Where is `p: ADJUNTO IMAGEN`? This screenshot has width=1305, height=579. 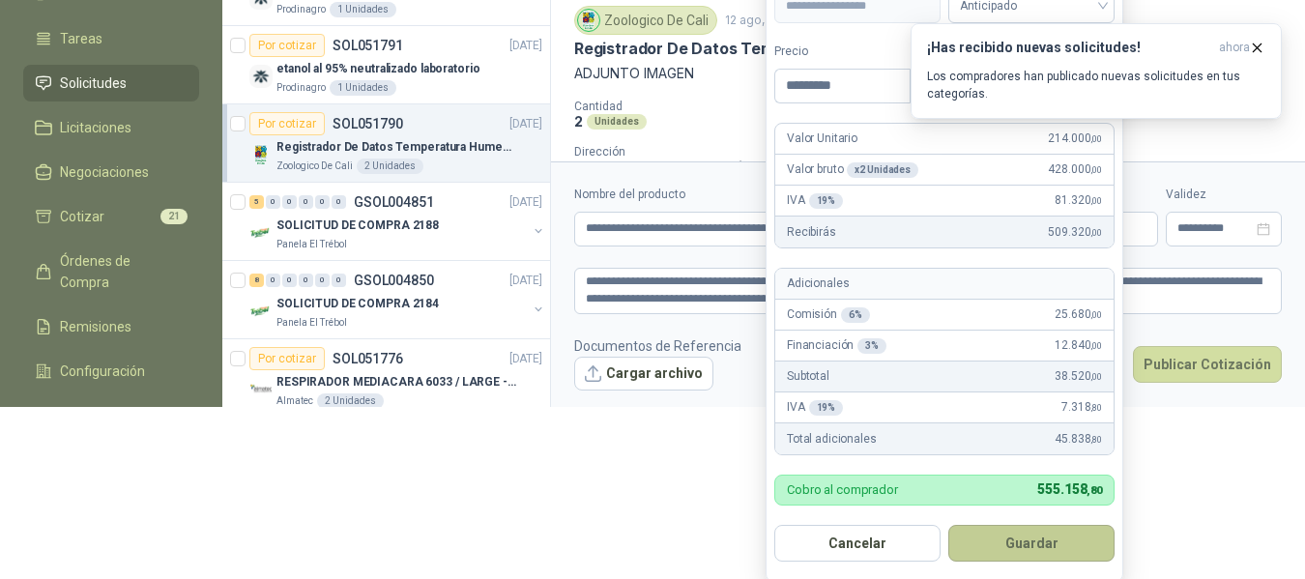 p: ADJUNTO IMAGEN is located at coordinates (928, 73).